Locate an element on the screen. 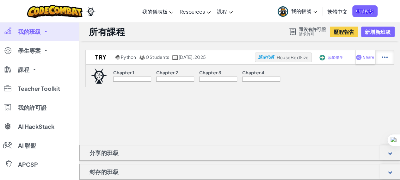 Image resolution: width=400 pixels, height=180 pixels. a: 我的儀表板 is located at coordinates (158, 11).